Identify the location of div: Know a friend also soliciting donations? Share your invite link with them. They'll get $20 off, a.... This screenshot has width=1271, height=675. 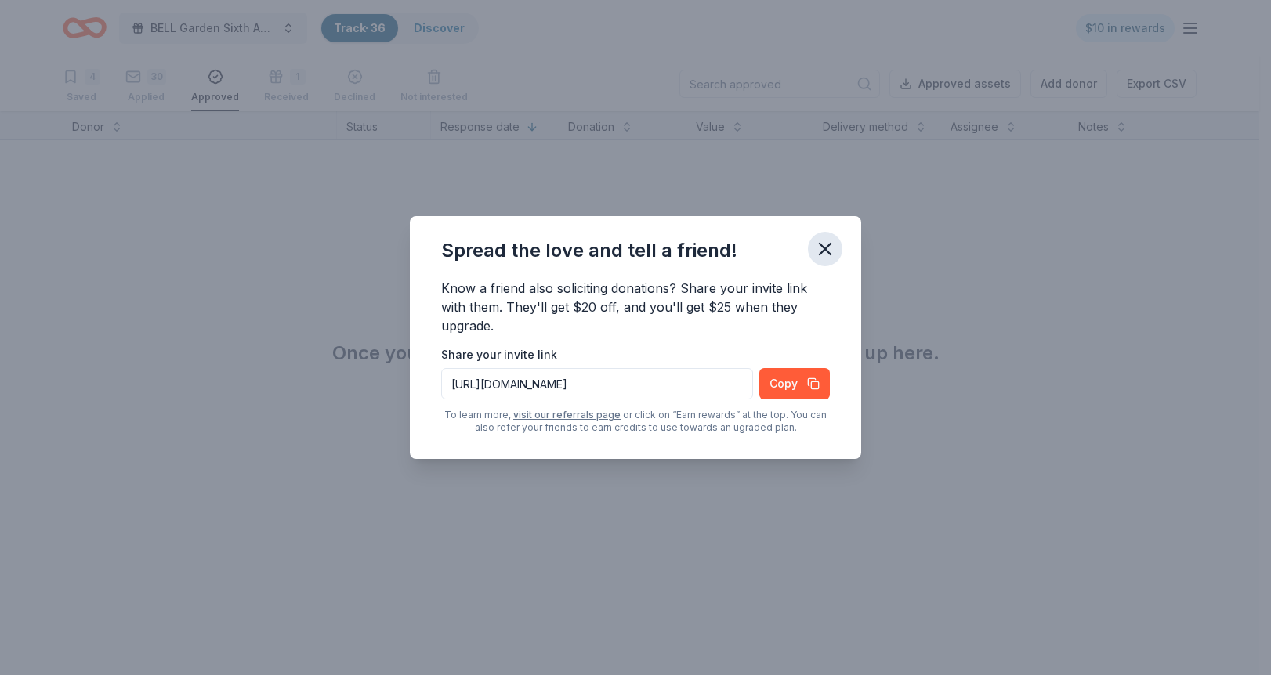
(636, 309).